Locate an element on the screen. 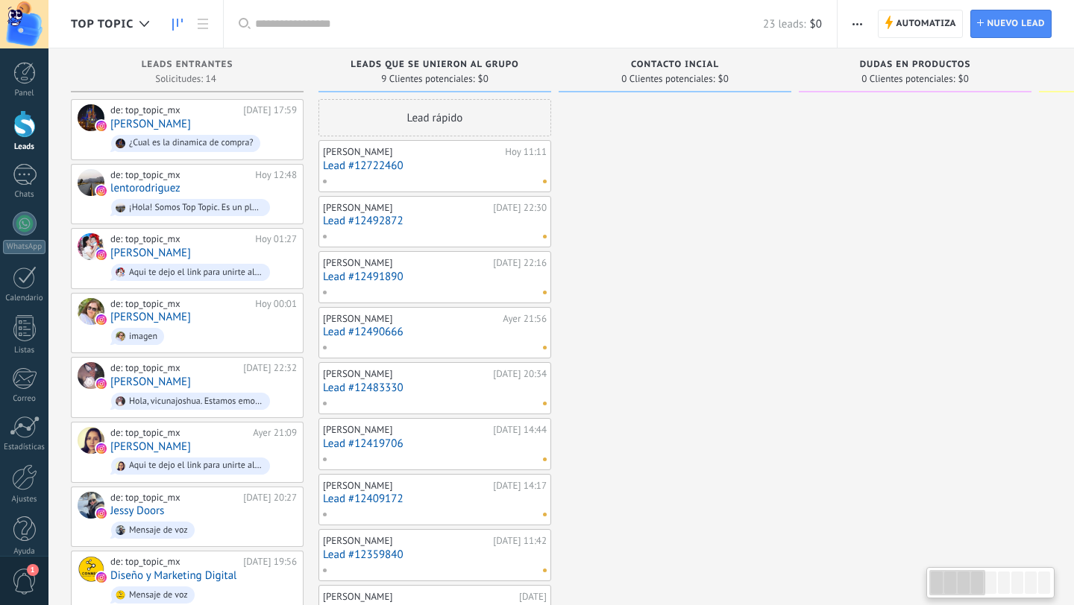 Image resolution: width=1074 pixels, height=605 pixels. a: Lead #12722460 is located at coordinates (435, 166).